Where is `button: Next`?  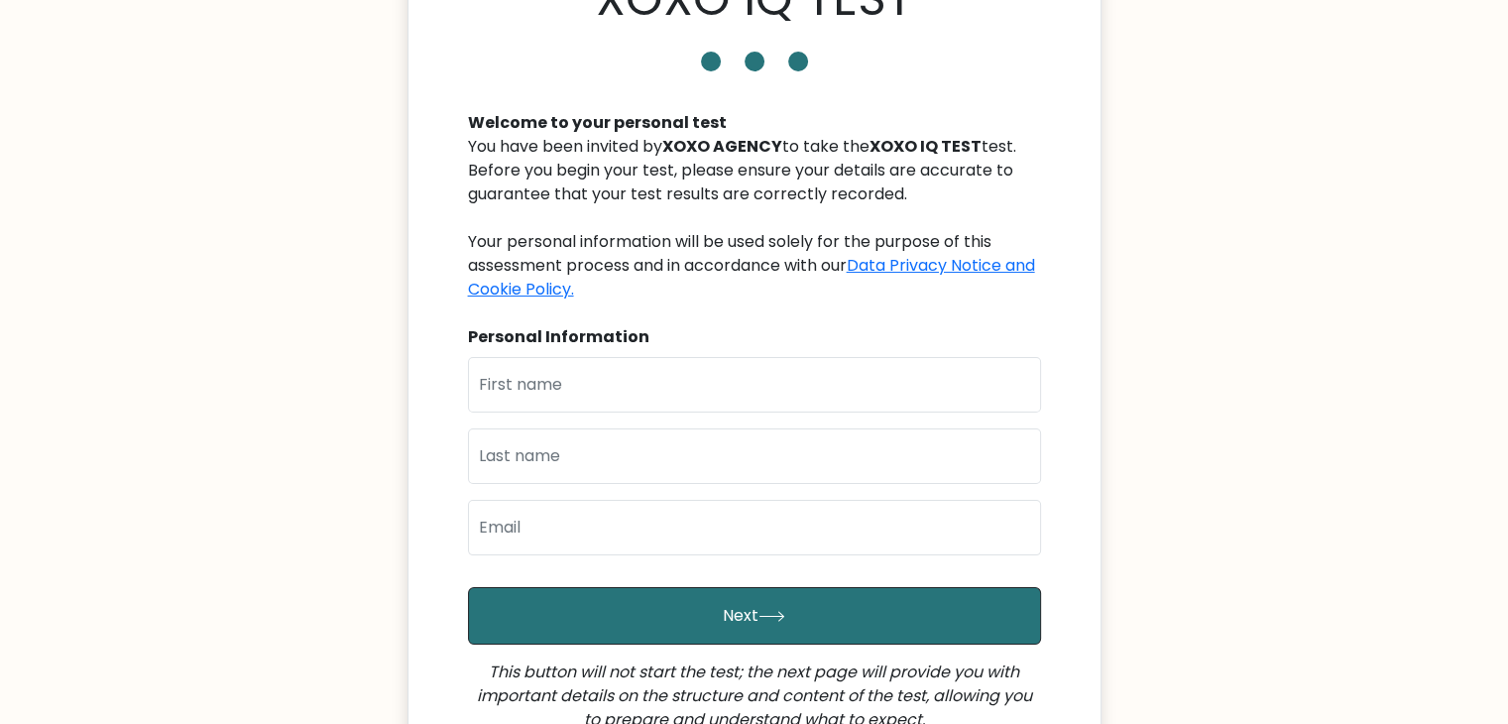 button: Next is located at coordinates (754, 616).